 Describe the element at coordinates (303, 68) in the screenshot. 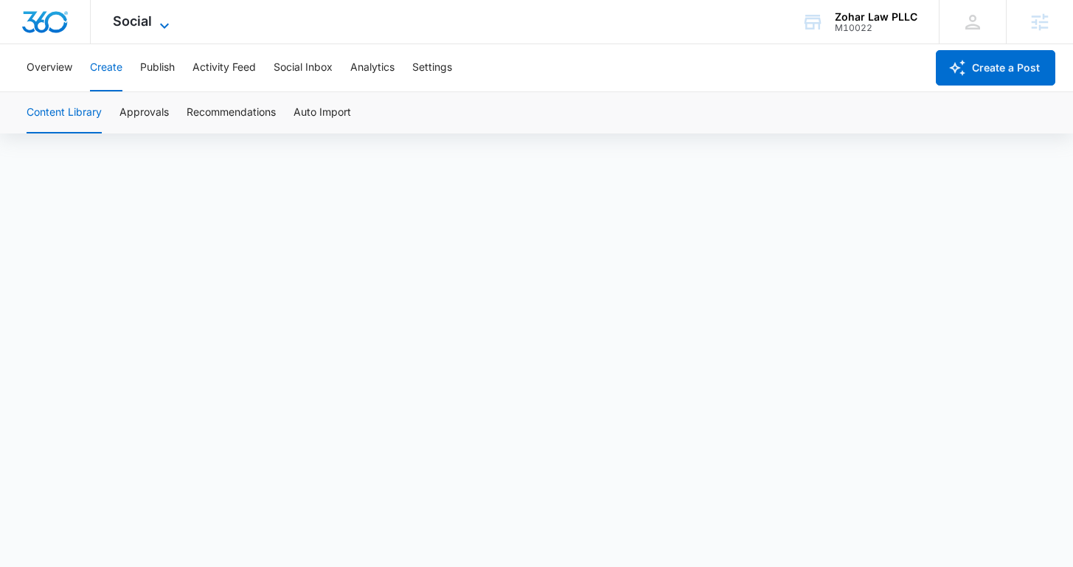

I see `button: Social Inbox` at that location.